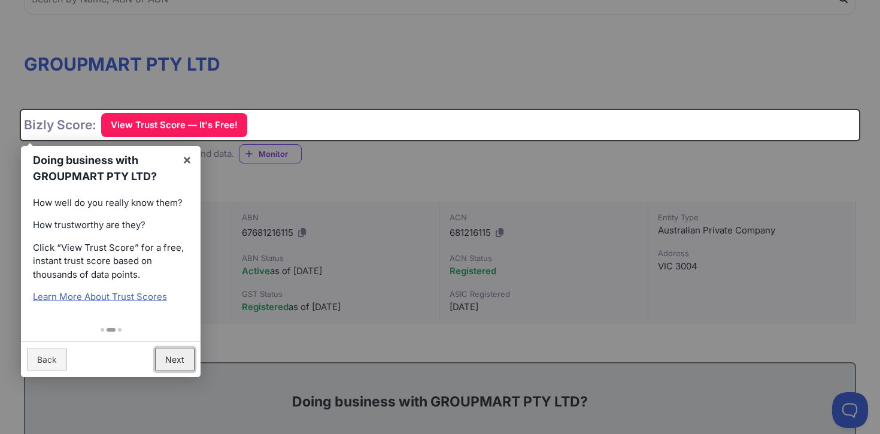 The image size is (880, 434). What do you see at coordinates (100, 296) in the screenshot?
I see `a: Learn More About Trust Scores` at bounding box center [100, 296].